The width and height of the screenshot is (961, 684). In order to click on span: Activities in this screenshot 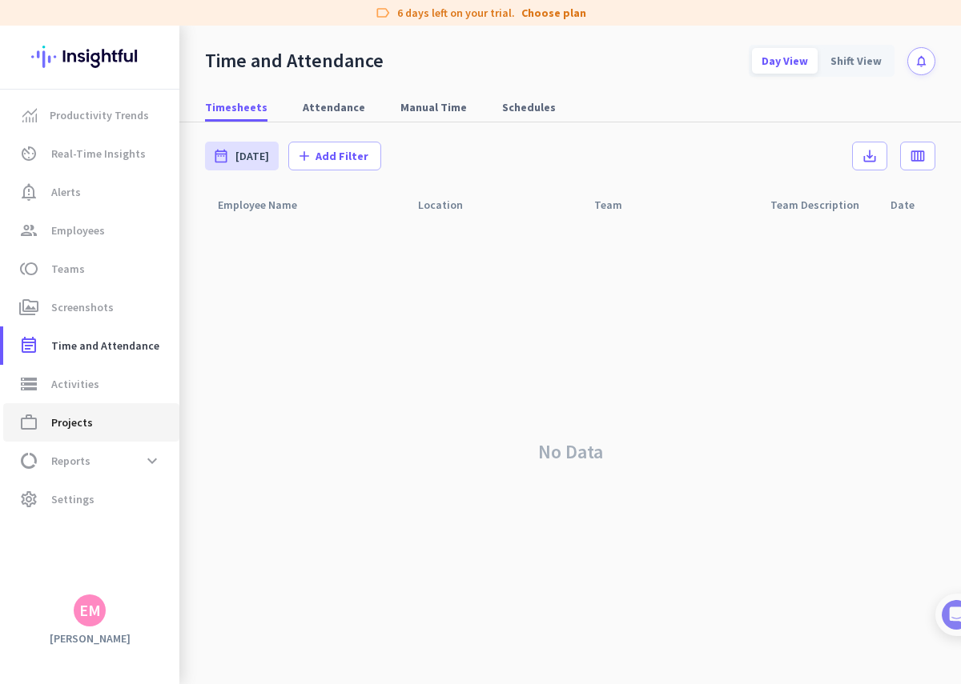, I will do `click(75, 384)`.